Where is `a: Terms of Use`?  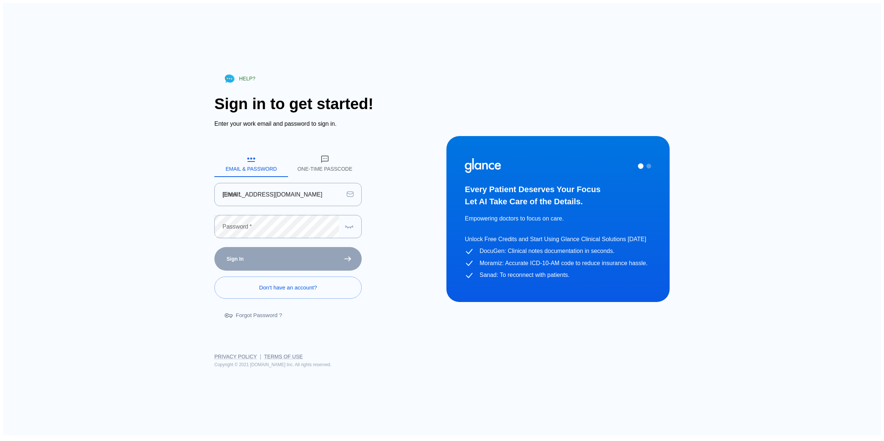
a: Terms of Use is located at coordinates (283, 356).